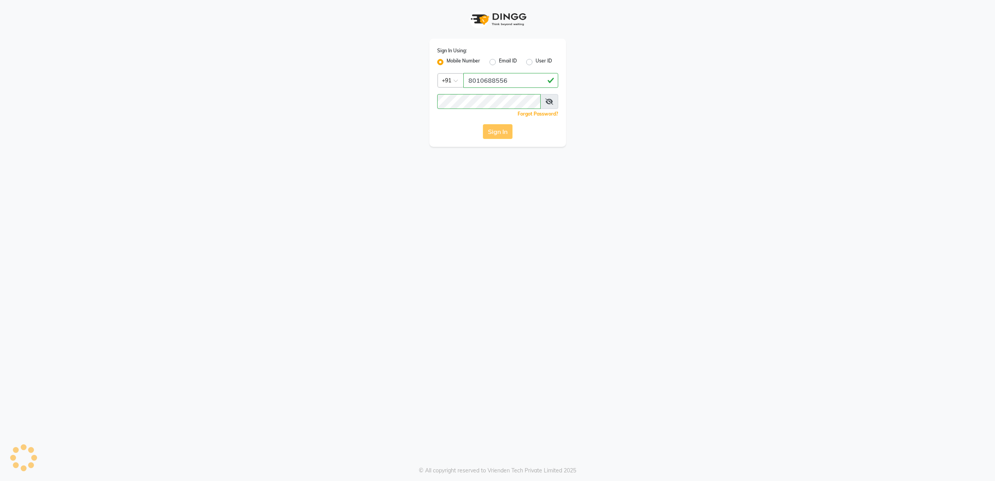 The image size is (995, 481). Describe the element at coordinates (544, 62) in the screenshot. I see `label: User ID` at that location.